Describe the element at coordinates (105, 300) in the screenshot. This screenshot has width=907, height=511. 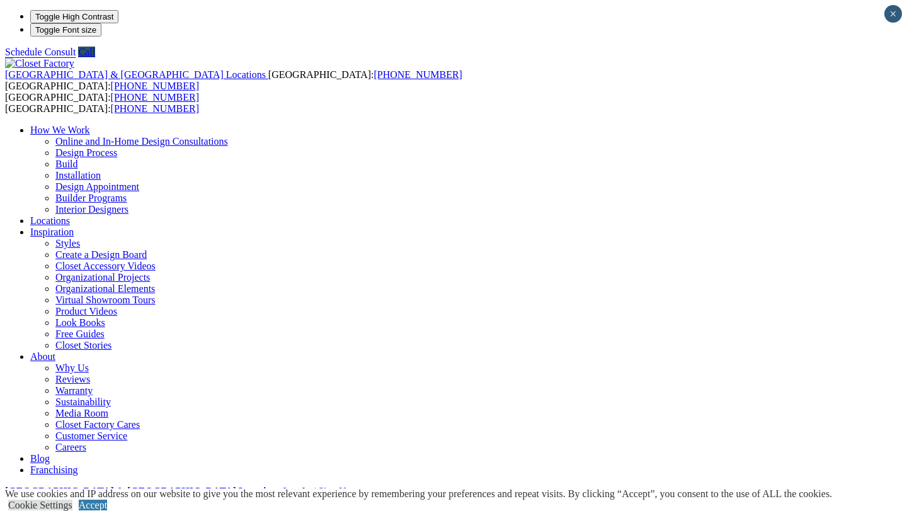
I see `a: Virtual Showroom Tours` at that location.